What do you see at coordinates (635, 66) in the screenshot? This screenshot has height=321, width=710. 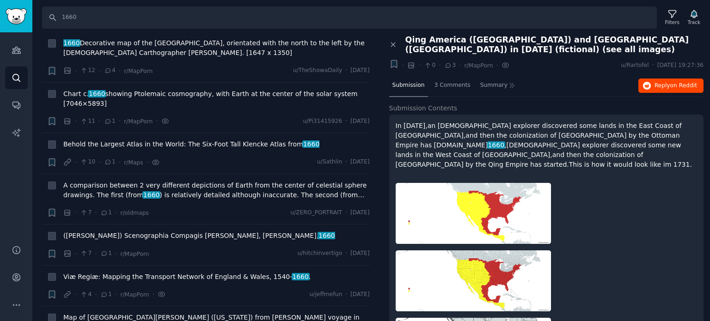 I see `span: u/Rartofel` at bounding box center [635, 66].